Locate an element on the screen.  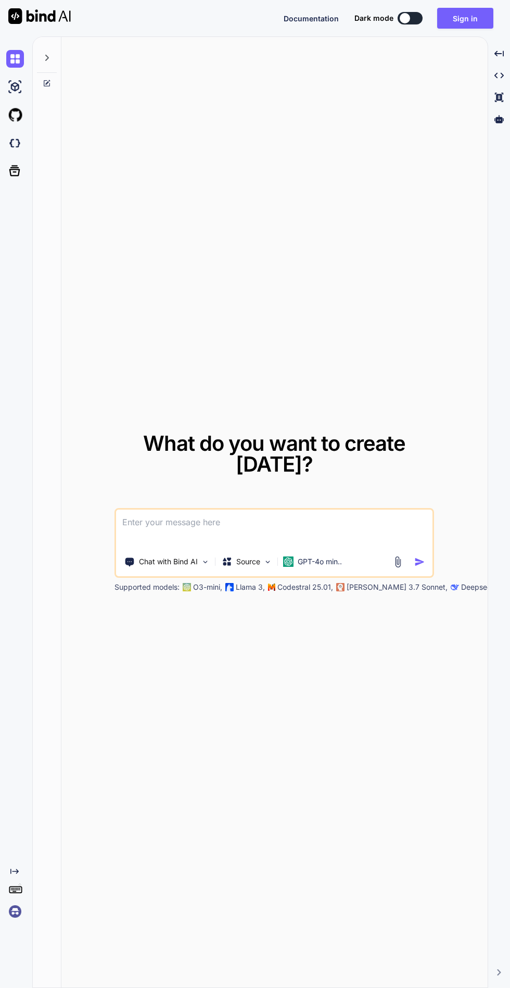
img: githubLight is located at coordinates (15, 115).